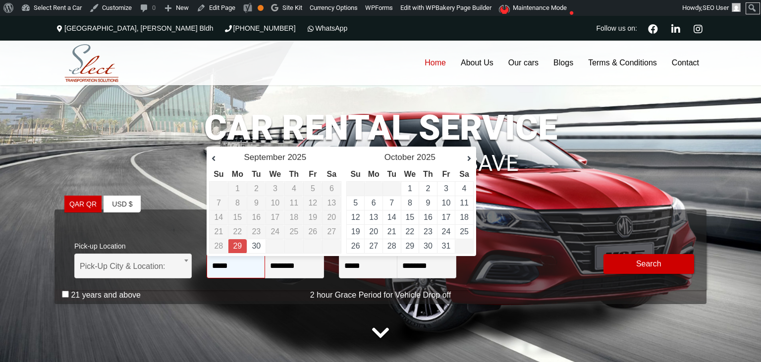 The width and height of the screenshot is (761, 362). I want to click on a: 28, so click(392, 246).